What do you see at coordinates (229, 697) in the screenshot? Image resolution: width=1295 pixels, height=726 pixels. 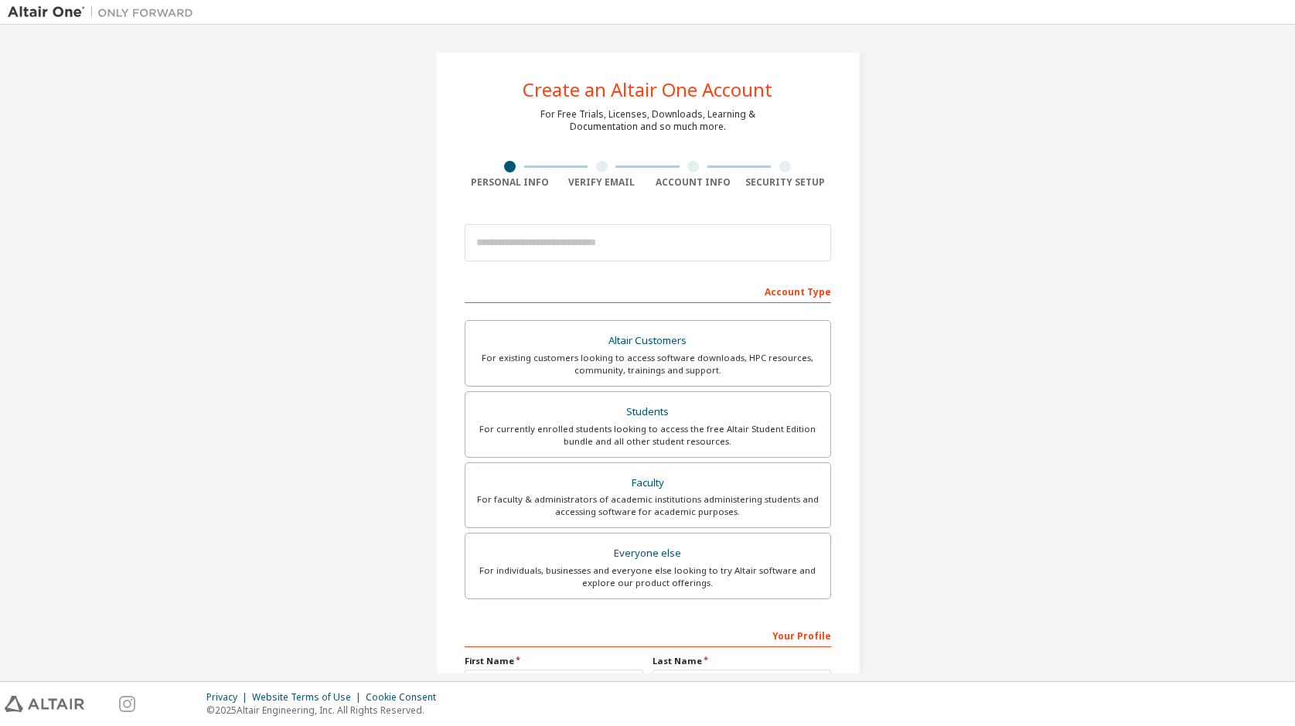 I see `div: Privacy` at bounding box center [229, 697].